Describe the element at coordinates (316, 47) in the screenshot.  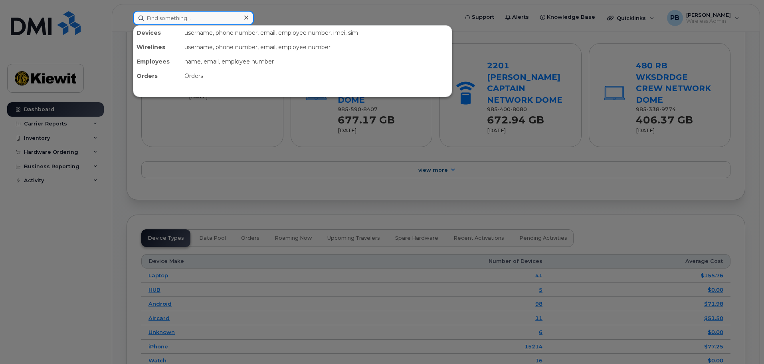
I see `div: username, phone number, email, employee number` at that location.